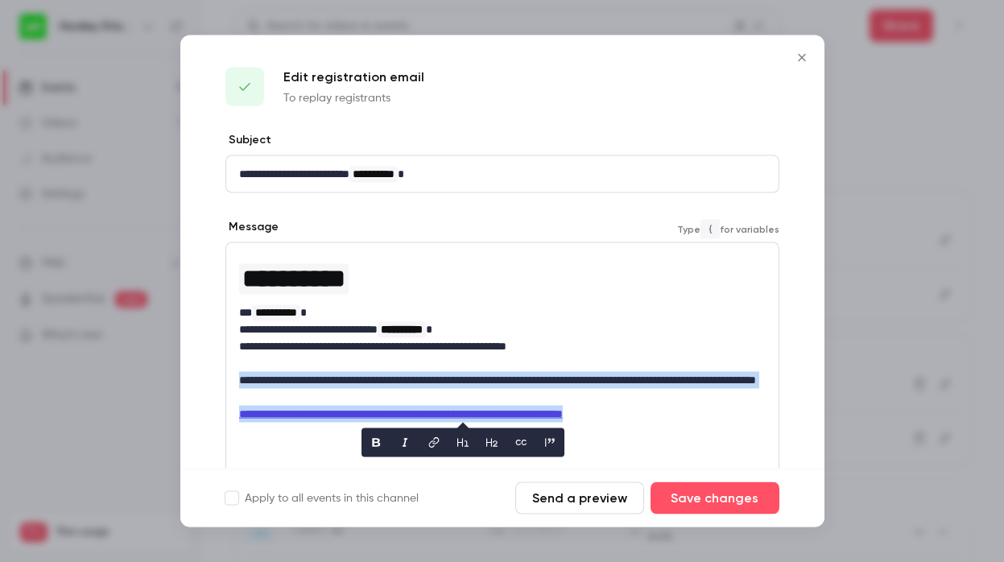  Describe the element at coordinates (550, 442) in the screenshot. I see `button: blockquote` at that location.